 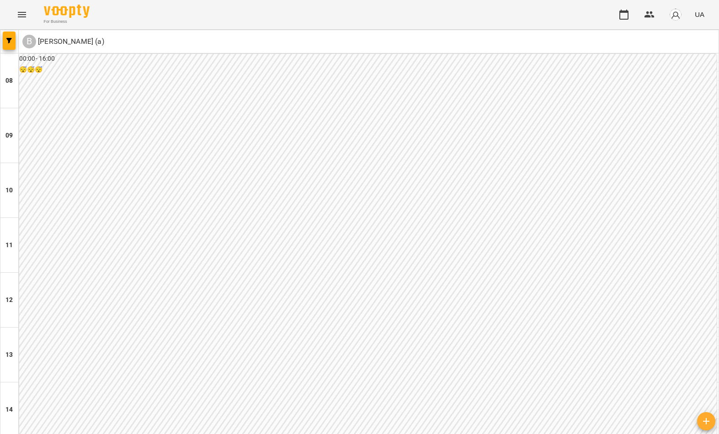 What do you see at coordinates (22, 15) in the screenshot?
I see `button: Menu` at bounding box center [22, 15].